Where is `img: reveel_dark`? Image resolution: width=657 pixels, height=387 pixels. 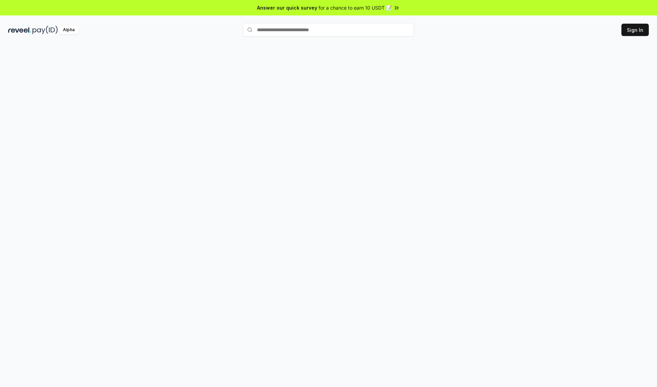
img: reveel_dark is located at coordinates (20, 30).